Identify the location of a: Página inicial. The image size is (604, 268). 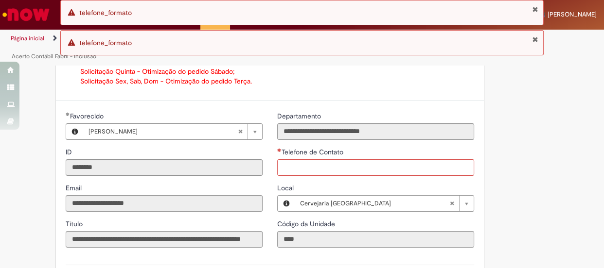
(27, 38).